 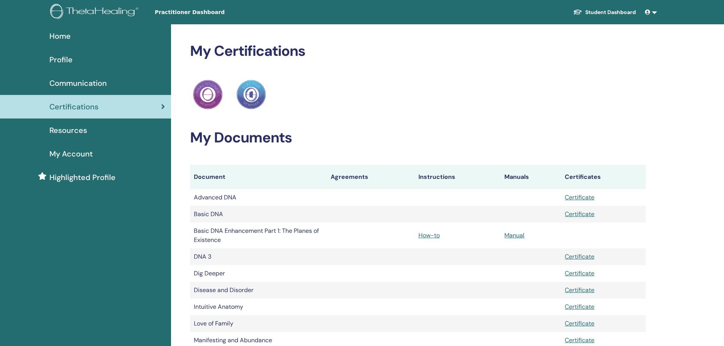 What do you see at coordinates (604, 12) in the screenshot?
I see `a: Student Dashboard` at bounding box center [604, 12].